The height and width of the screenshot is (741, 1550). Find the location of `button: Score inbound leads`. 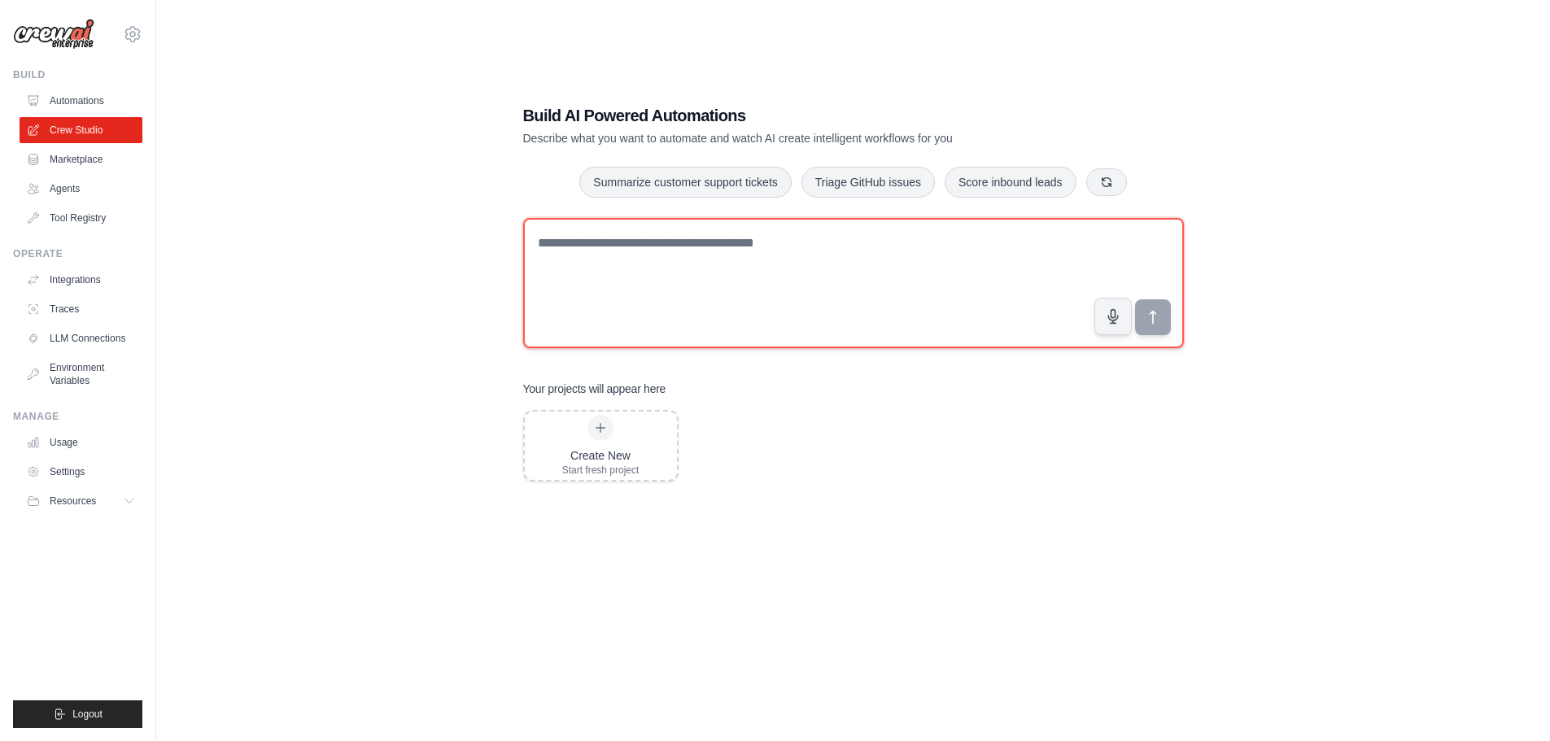

button: Score inbound leads is located at coordinates (1011, 182).